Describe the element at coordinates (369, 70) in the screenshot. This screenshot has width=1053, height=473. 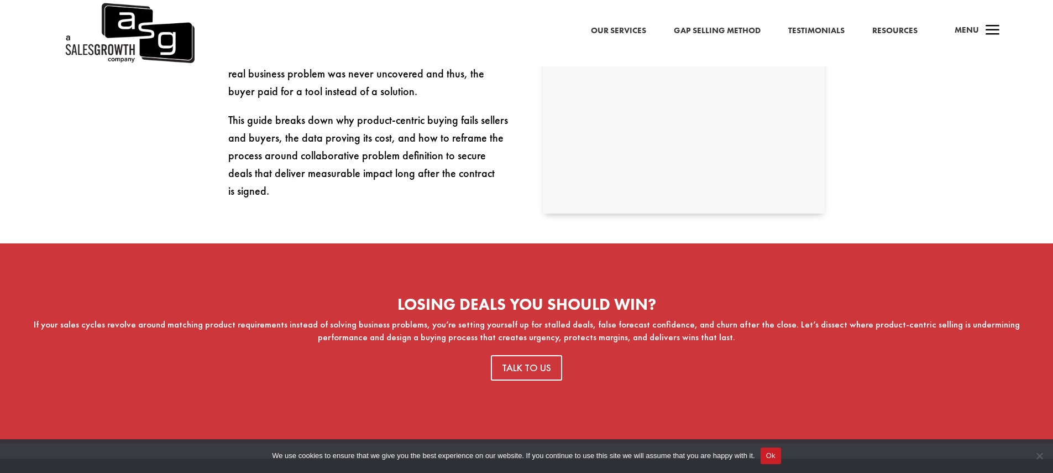
I see `p: You match every requirement, beat the competition, and still watch adoption stall, KPIs flatline,...` at that location.